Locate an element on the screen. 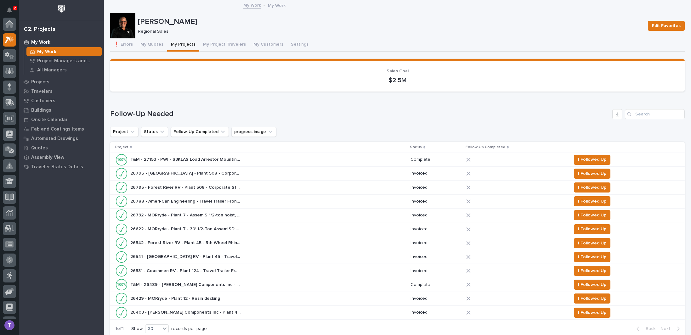  p: 26542 - Forest River RV - Plant 45 - 5th Wheel Rhino Front Rotational Coupler is located at coordinates (186, 242).